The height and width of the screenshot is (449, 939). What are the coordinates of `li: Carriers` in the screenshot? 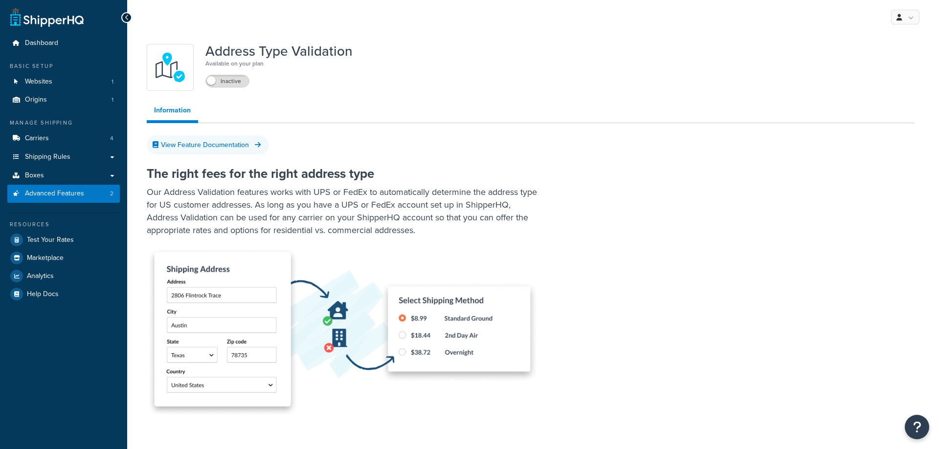 It's located at (64, 138).